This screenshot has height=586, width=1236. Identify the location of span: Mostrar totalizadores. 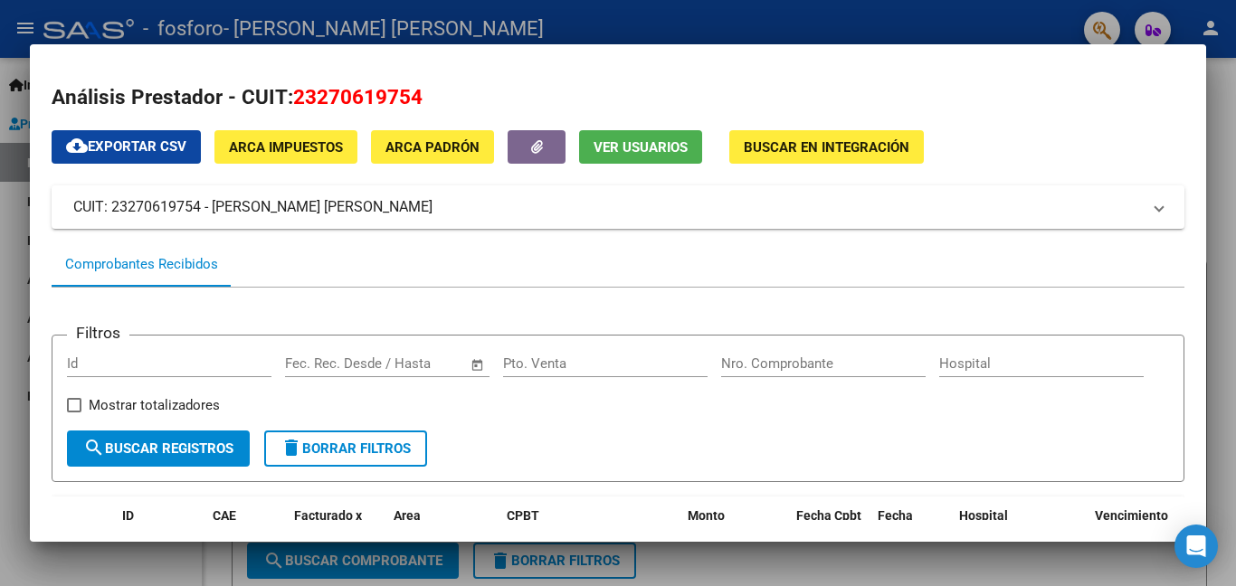
(154, 405).